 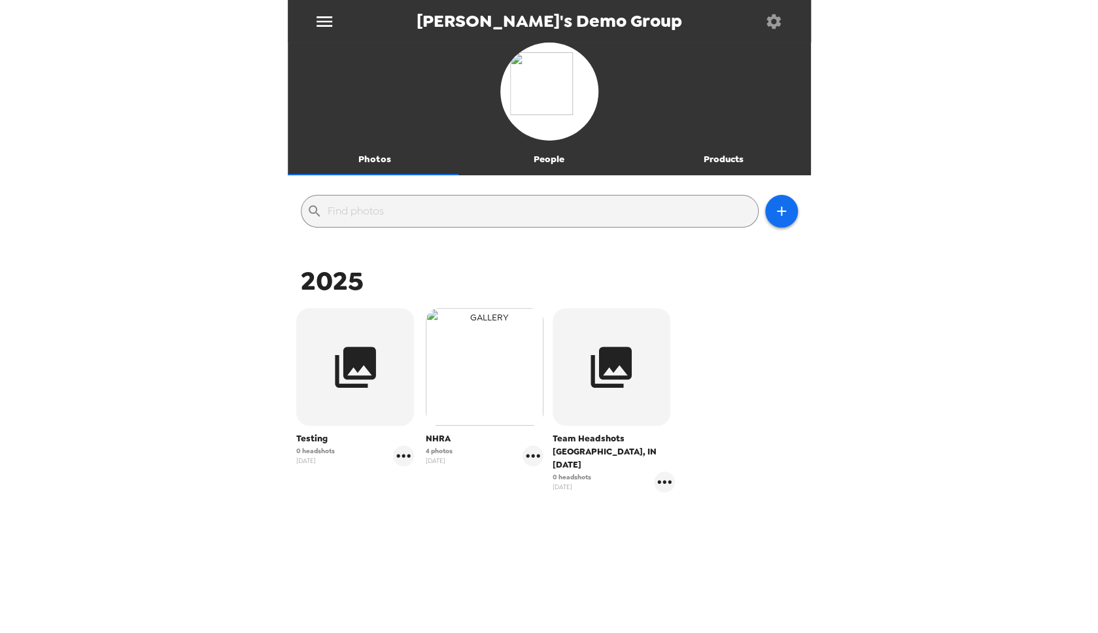 I want to click on button: Products, so click(x=723, y=160).